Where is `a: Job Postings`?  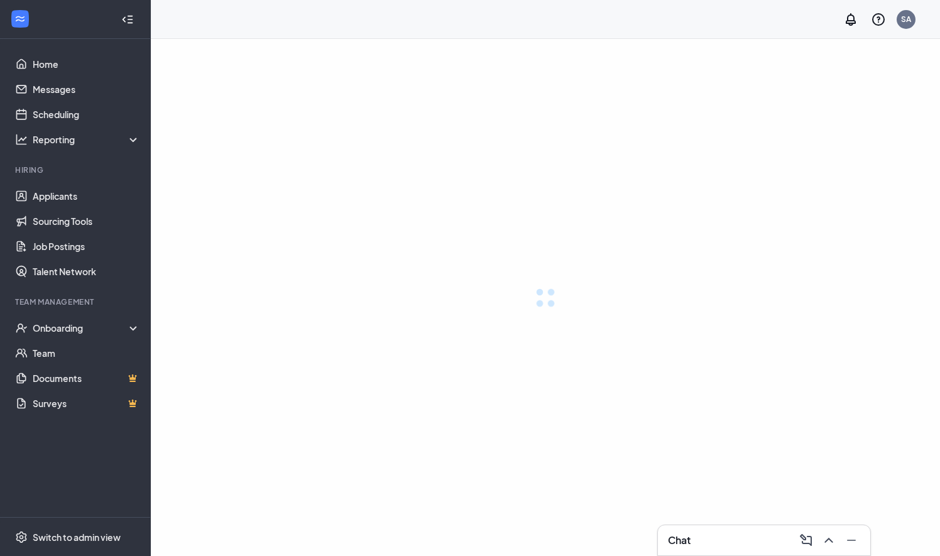 a: Job Postings is located at coordinates (86, 246).